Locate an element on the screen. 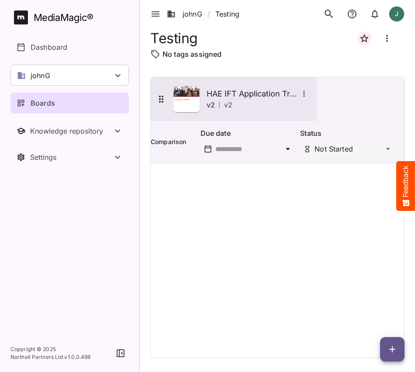 Image resolution: width=415 pixels, height=372 pixels. button: Toggle Settings is located at coordinates (69, 157).